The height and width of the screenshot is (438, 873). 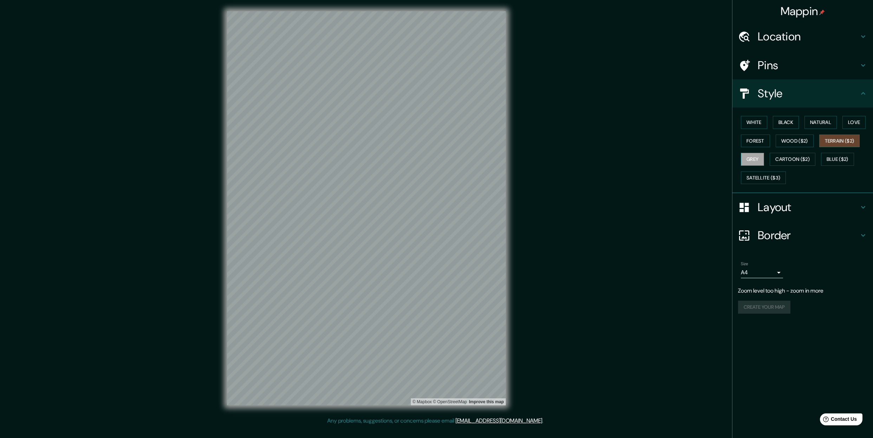 I want to click on button: White, so click(x=754, y=122).